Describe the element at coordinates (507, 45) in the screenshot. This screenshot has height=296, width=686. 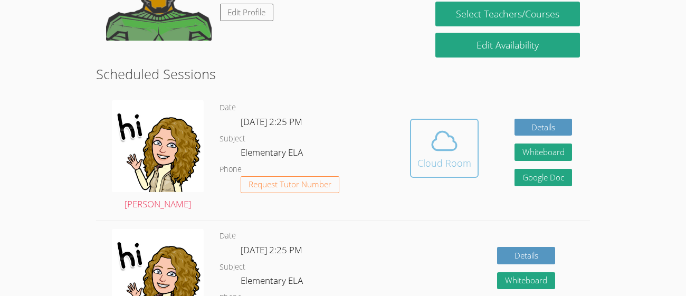
I see `a: Edit Availability` at that location.